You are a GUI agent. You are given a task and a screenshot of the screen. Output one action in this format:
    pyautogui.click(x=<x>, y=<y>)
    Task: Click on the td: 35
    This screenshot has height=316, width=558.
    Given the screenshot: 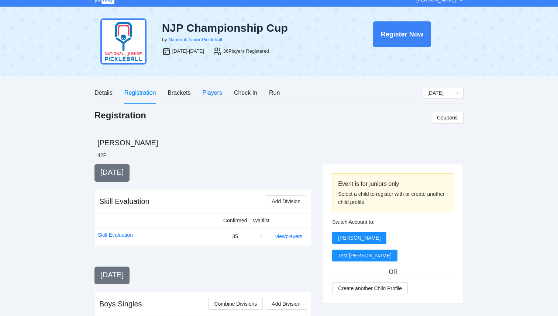 What is the action you would take?
    pyautogui.click(x=235, y=236)
    